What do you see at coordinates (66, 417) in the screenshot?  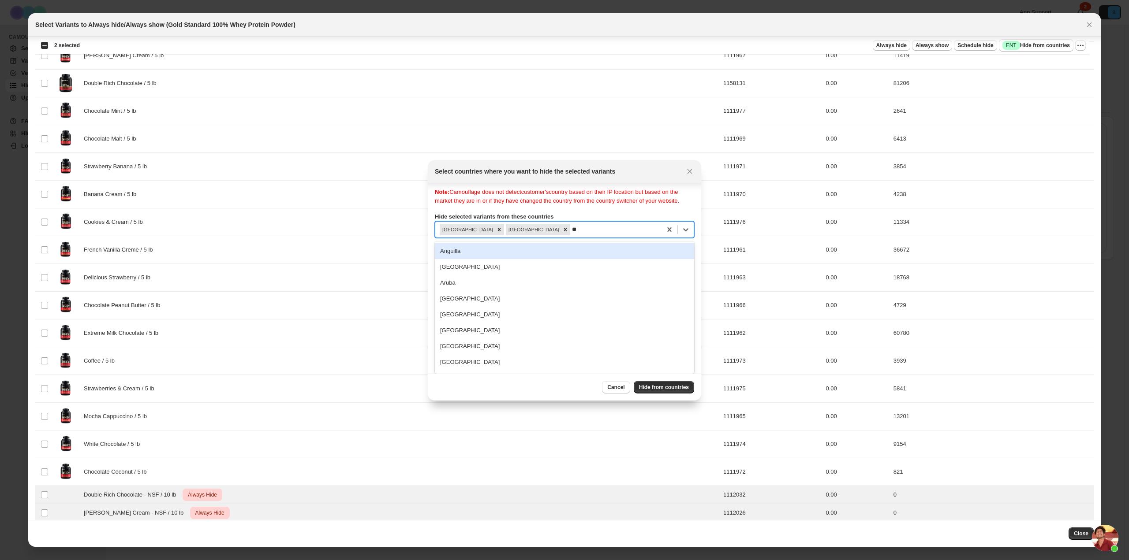 I see `img: on-1111965_Image_01.png` at bounding box center [66, 417].